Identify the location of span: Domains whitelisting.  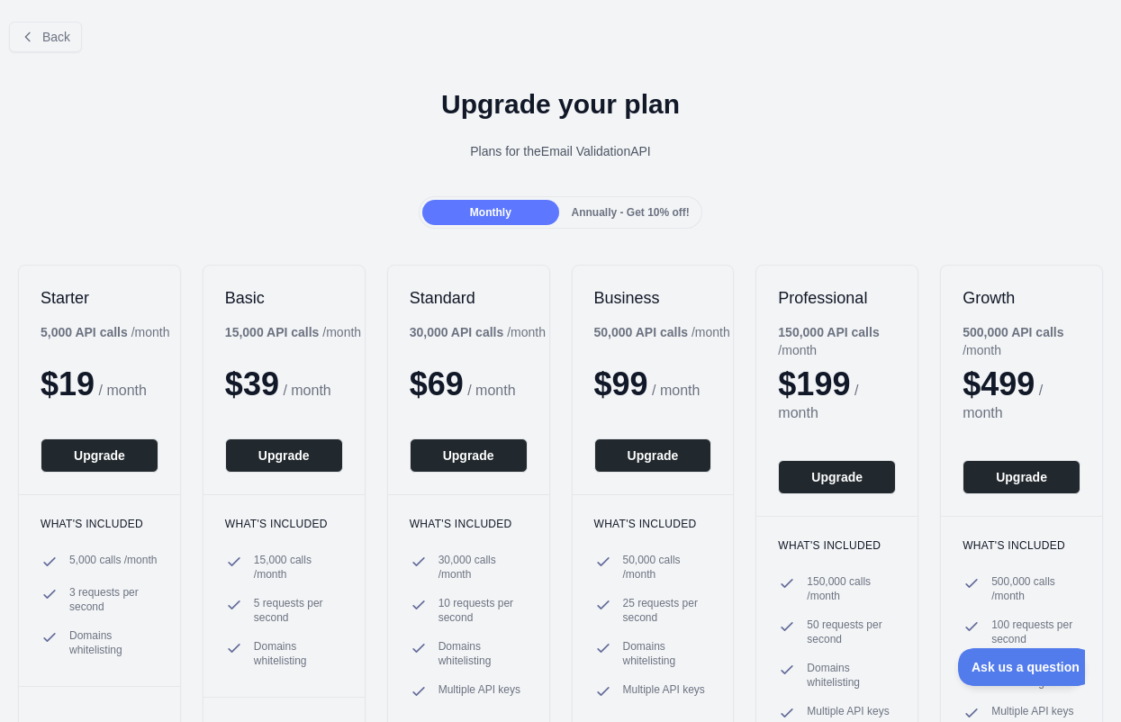
(851, 676).